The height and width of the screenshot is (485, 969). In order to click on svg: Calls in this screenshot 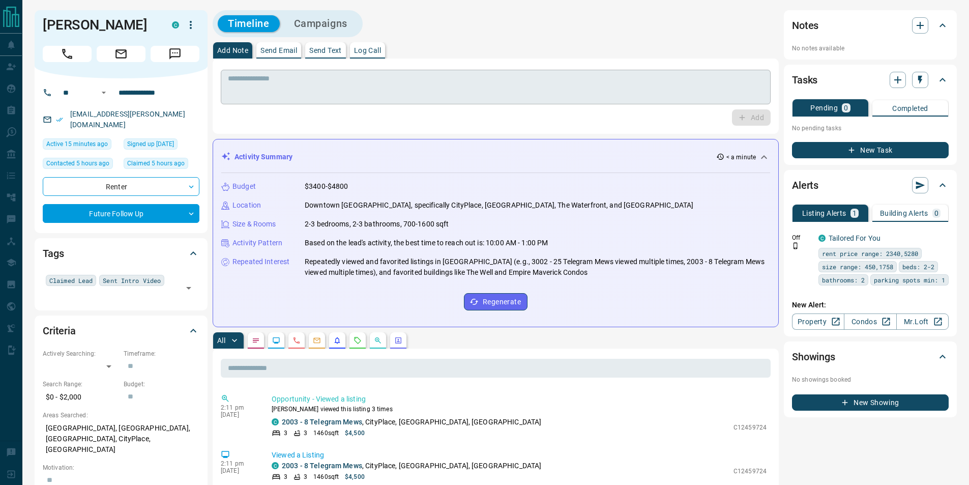, I will do `click(297, 340)`.